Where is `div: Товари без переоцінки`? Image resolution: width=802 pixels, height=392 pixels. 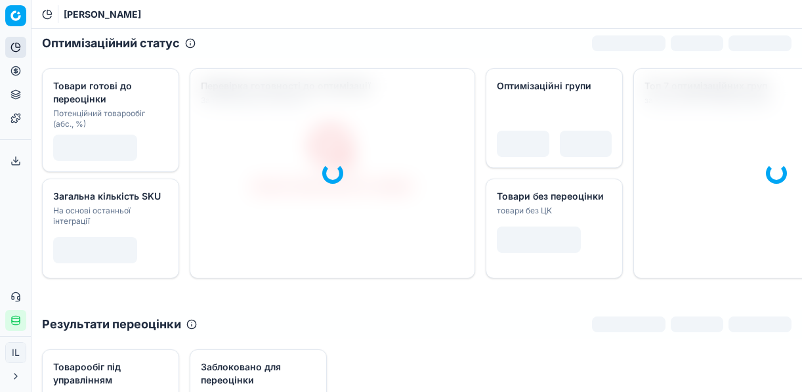
div: Товари без переоцінки is located at coordinates (553, 196).